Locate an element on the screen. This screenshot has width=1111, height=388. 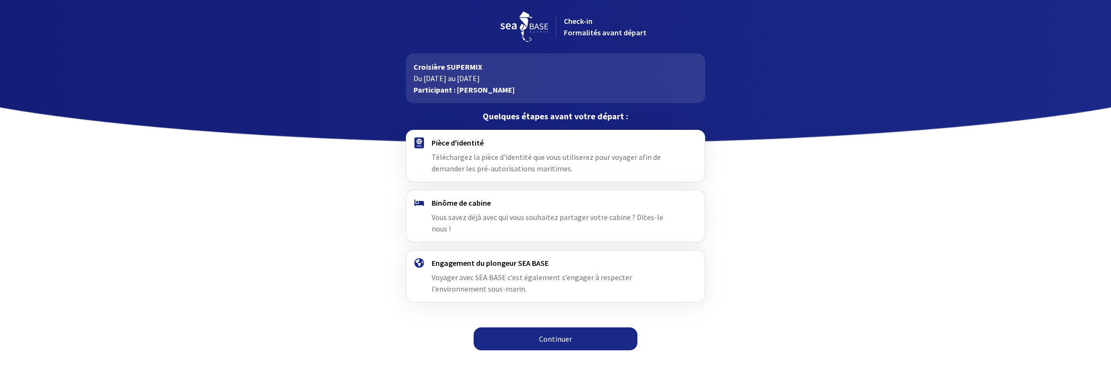
span: Vous savez déjà avec qui vous souhaitez partager votre cabine ? Dites-le nous ! is located at coordinates (547, 223).